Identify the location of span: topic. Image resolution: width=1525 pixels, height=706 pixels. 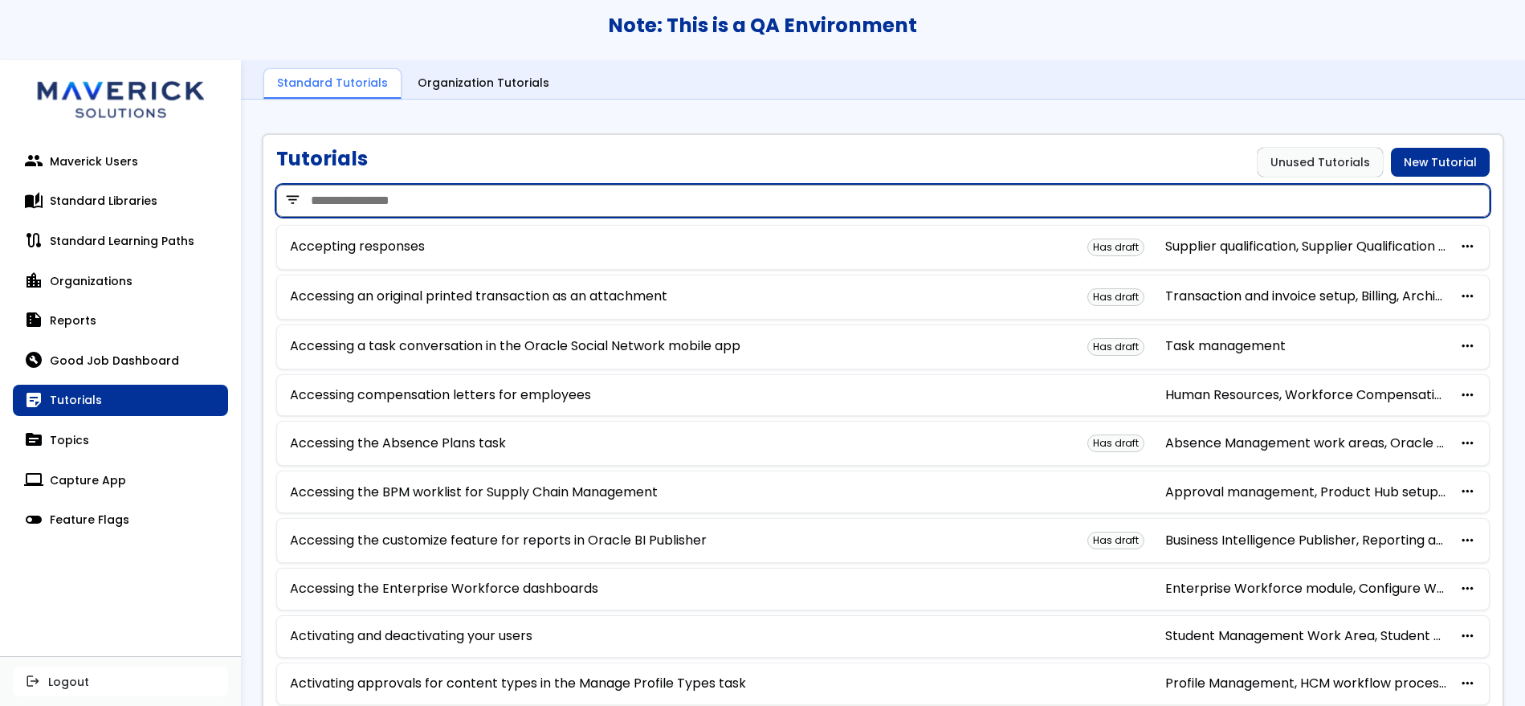
(34, 440).